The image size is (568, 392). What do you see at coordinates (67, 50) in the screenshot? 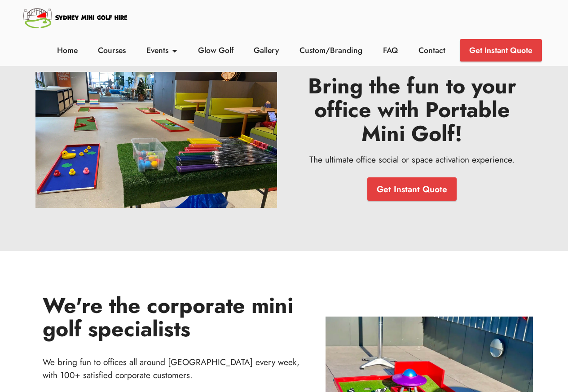
I see `a: Home` at bounding box center [67, 50].